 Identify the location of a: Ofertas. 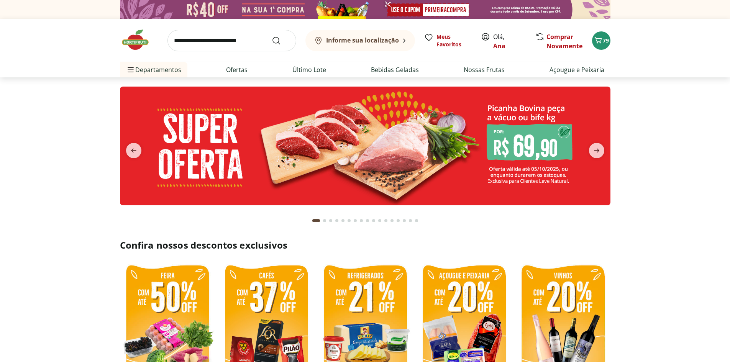
(237, 70).